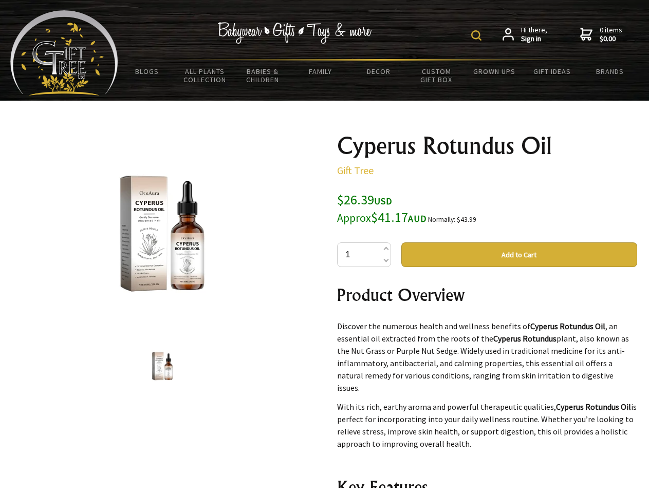 This screenshot has width=649, height=493. Describe the element at coordinates (519, 255) in the screenshot. I see `button: Add to Cart` at that location.